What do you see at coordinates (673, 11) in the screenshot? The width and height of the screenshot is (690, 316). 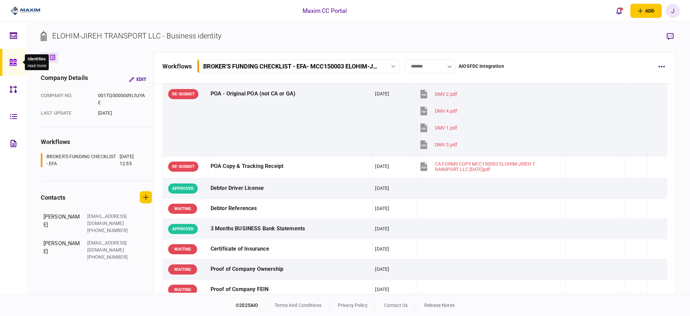 I see `div: J` at bounding box center [673, 11].